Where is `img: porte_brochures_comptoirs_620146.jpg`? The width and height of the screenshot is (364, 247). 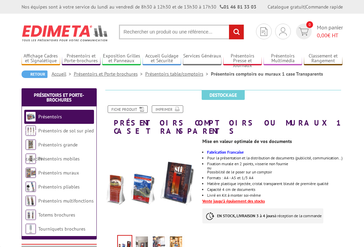
img: porte_brochures_comptoirs_620146.jpg is located at coordinates (150, 185).